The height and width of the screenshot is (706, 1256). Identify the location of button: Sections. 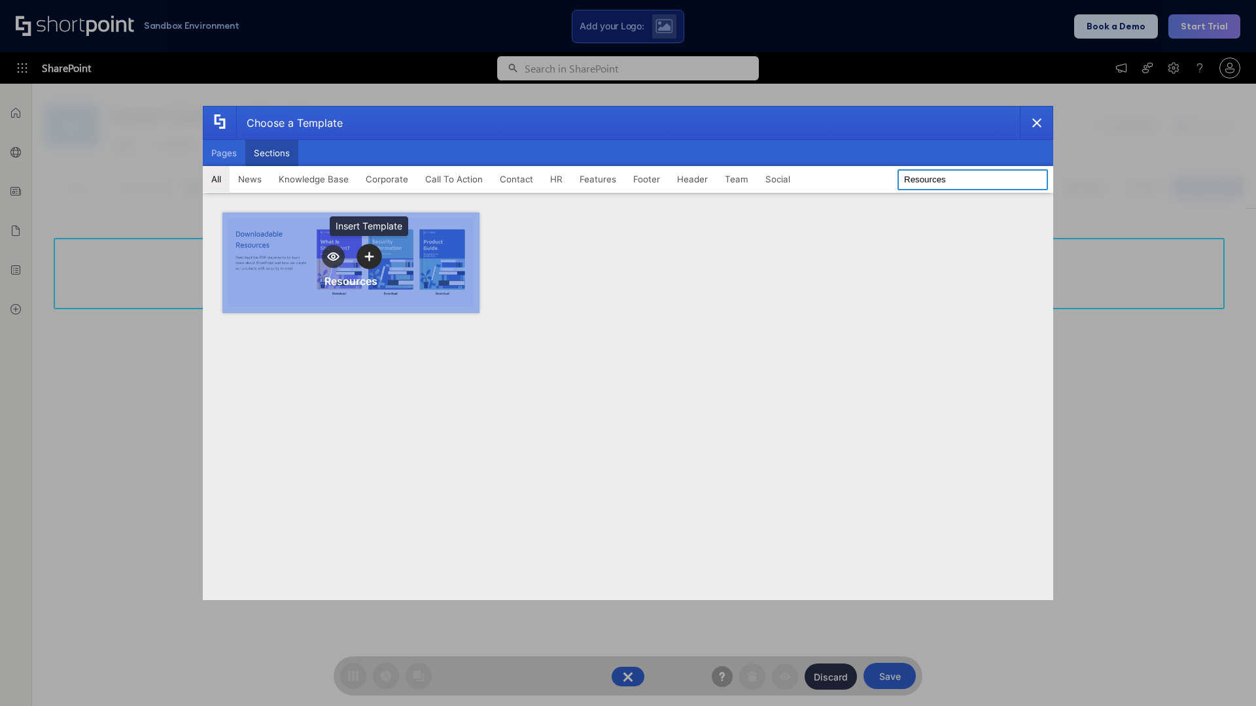
(271, 153).